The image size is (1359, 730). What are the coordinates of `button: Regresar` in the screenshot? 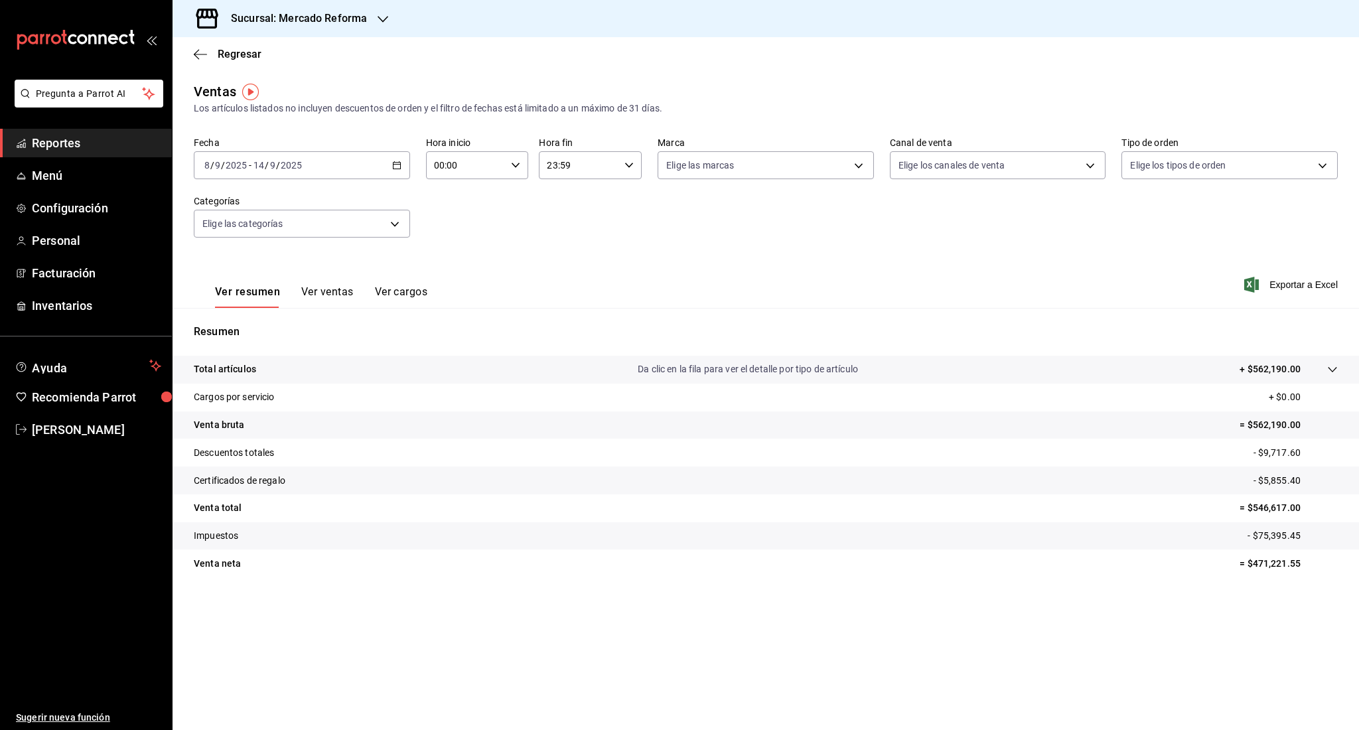 It's located at (228, 54).